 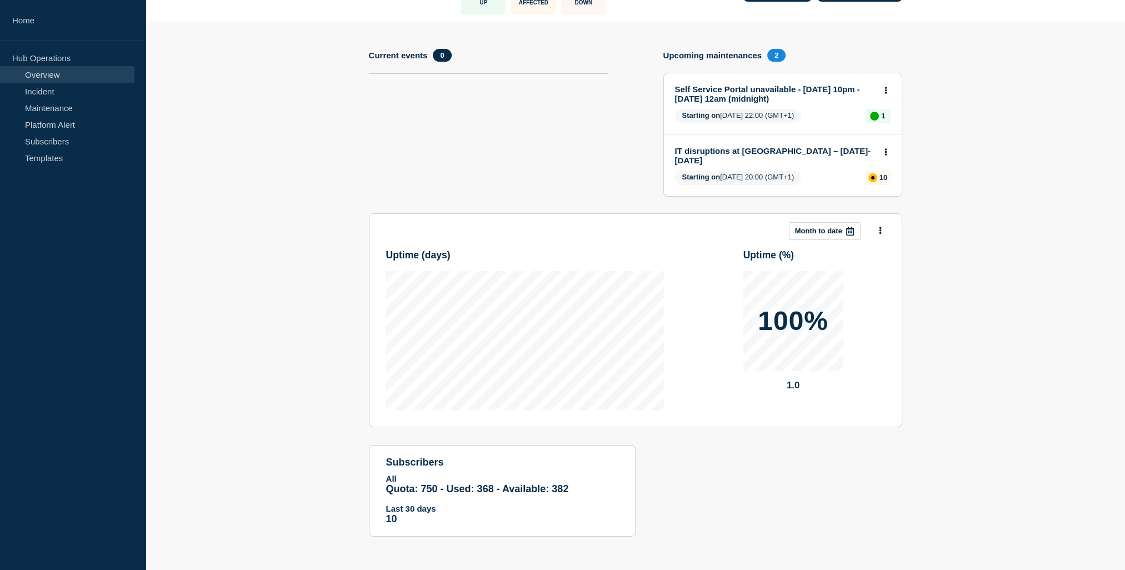 I want to click on p: 1, so click(x=882, y=116).